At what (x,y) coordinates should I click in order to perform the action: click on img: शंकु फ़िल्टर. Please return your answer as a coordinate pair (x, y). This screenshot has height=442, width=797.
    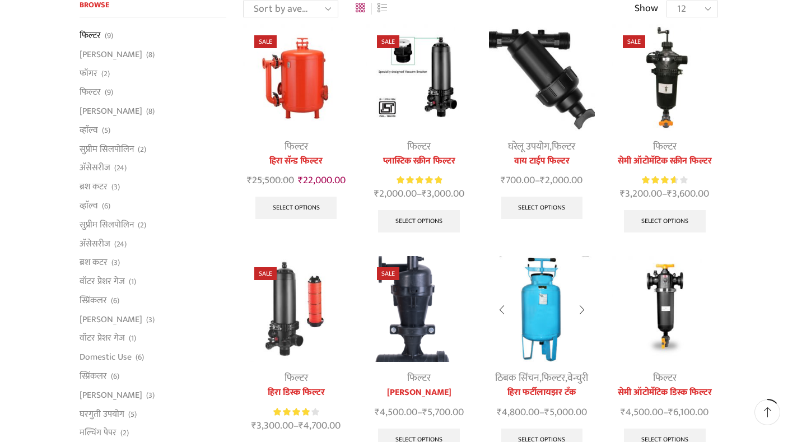
    Looking at the image, I should click on (418, 308).